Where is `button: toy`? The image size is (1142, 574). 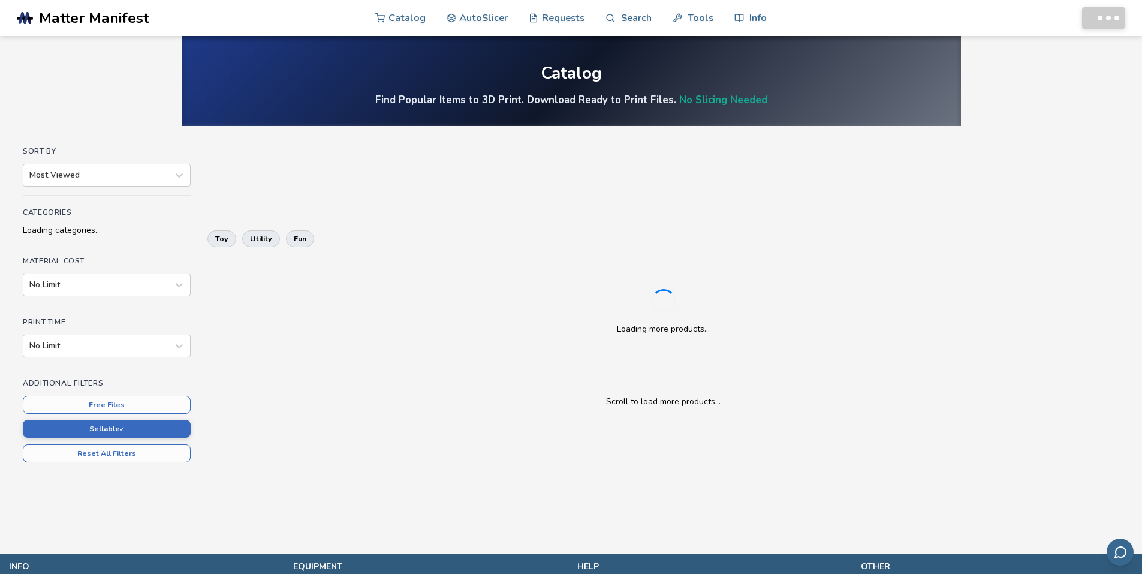 button: toy is located at coordinates (222, 239).